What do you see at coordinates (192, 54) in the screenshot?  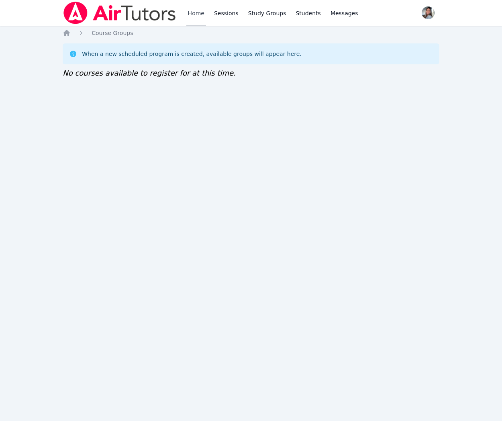 I see `div: When a new scheduled program is created, available groups will appear here.` at bounding box center [192, 54].